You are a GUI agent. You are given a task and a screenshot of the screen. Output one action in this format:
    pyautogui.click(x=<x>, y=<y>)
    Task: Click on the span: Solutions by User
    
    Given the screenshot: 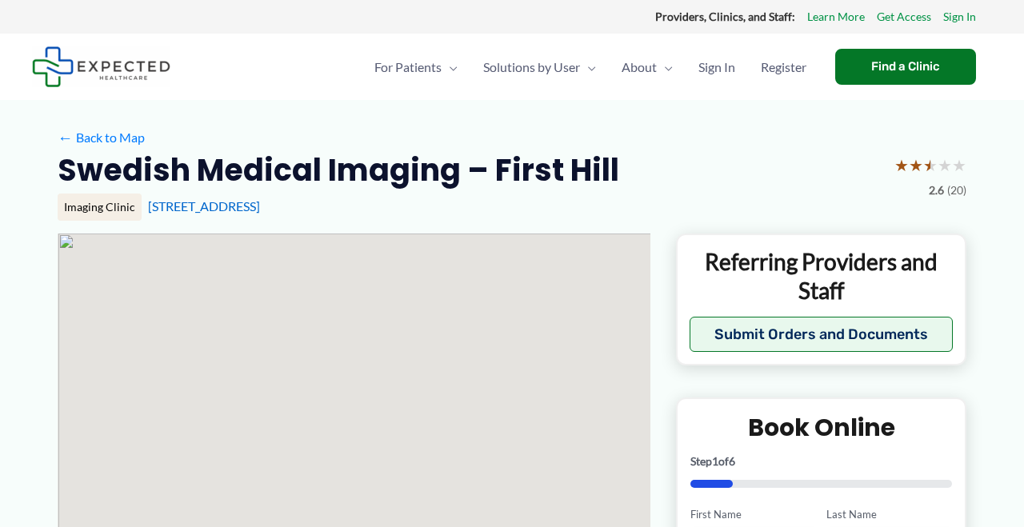 What is the action you would take?
    pyautogui.click(x=531, y=67)
    